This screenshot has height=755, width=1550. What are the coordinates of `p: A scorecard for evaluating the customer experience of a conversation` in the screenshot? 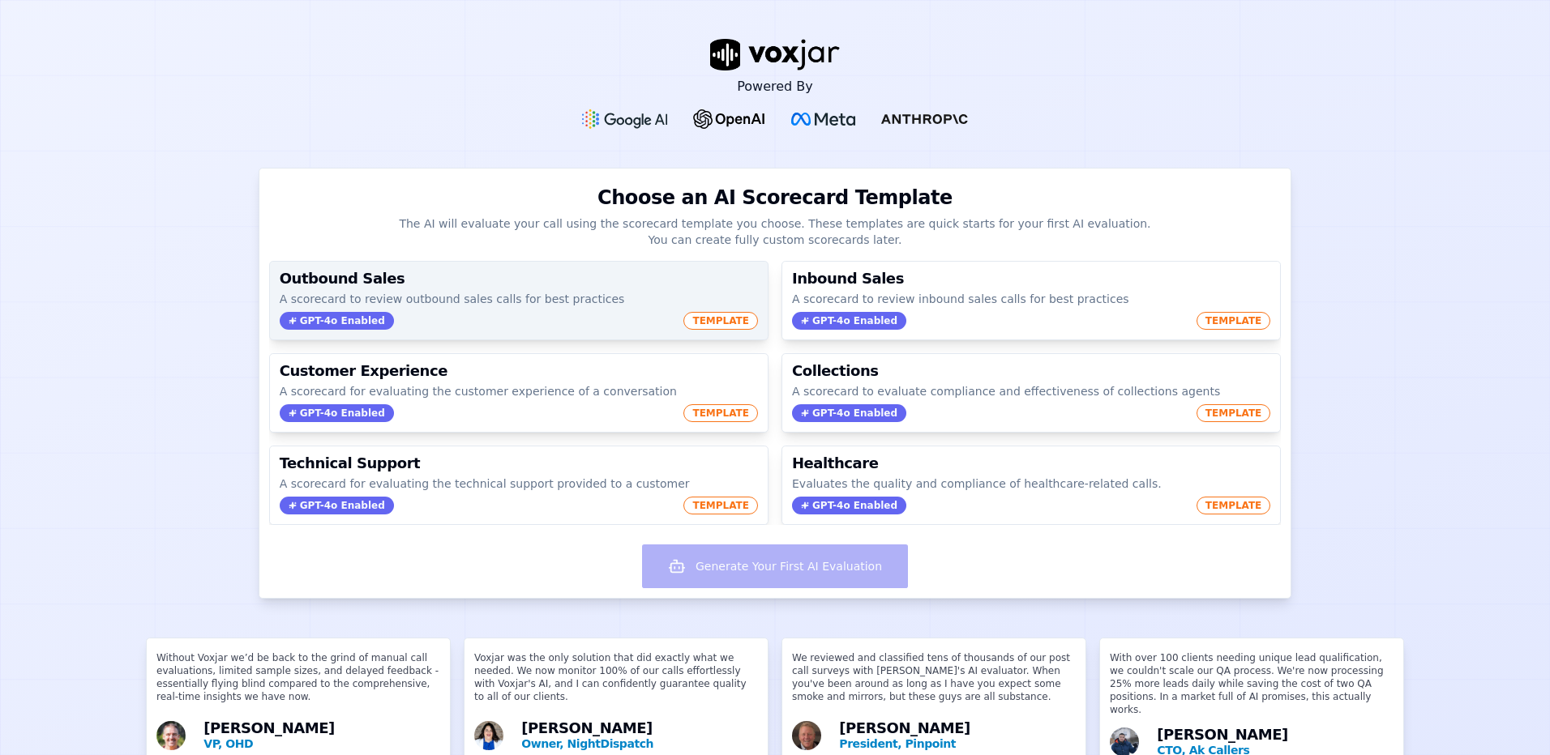 It's located at (519, 391).